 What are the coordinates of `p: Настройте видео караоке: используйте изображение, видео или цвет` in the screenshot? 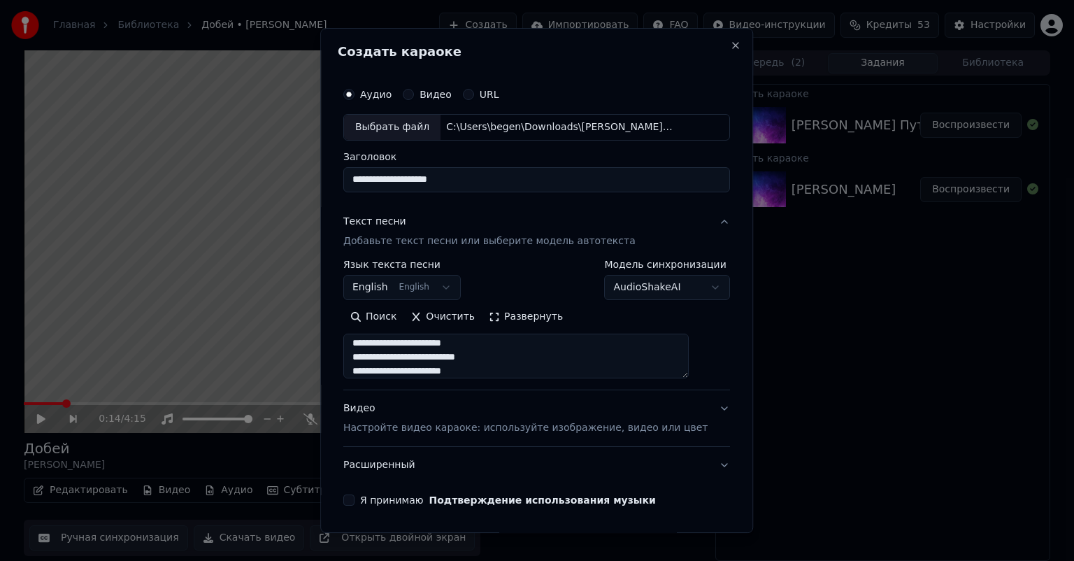 It's located at (525, 428).